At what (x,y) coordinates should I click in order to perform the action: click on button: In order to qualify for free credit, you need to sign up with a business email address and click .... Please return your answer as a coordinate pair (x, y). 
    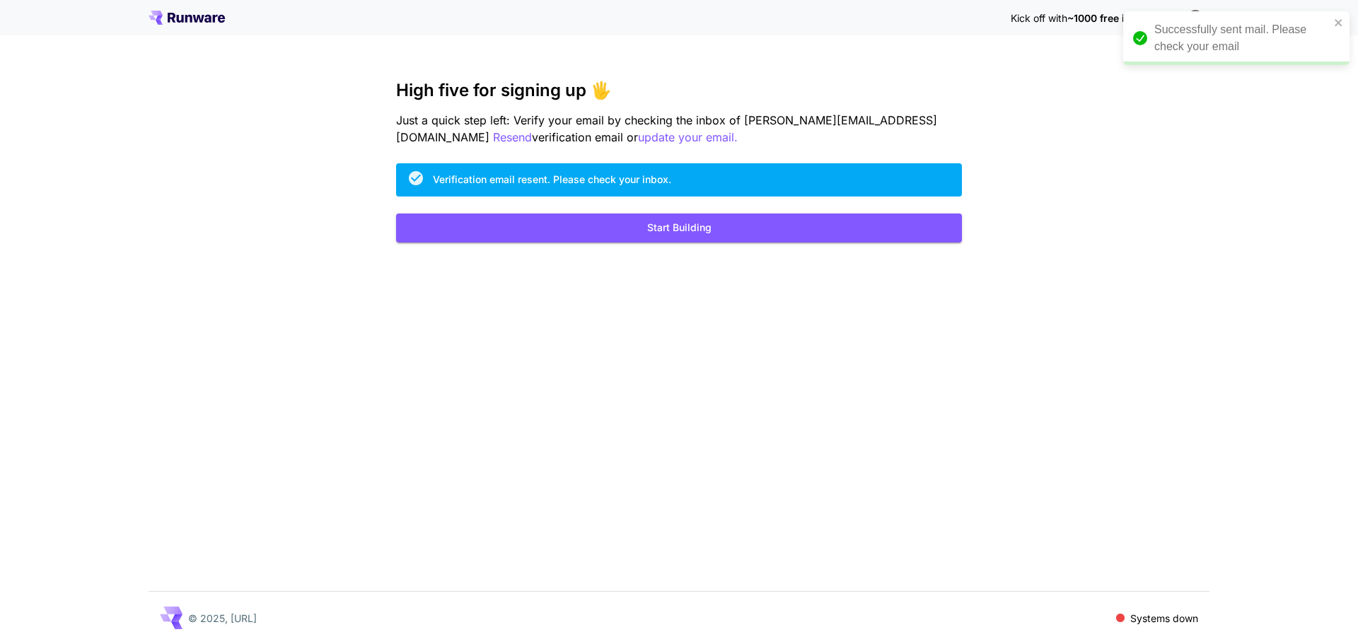
    Looking at the image, I should click on (1195, 17).